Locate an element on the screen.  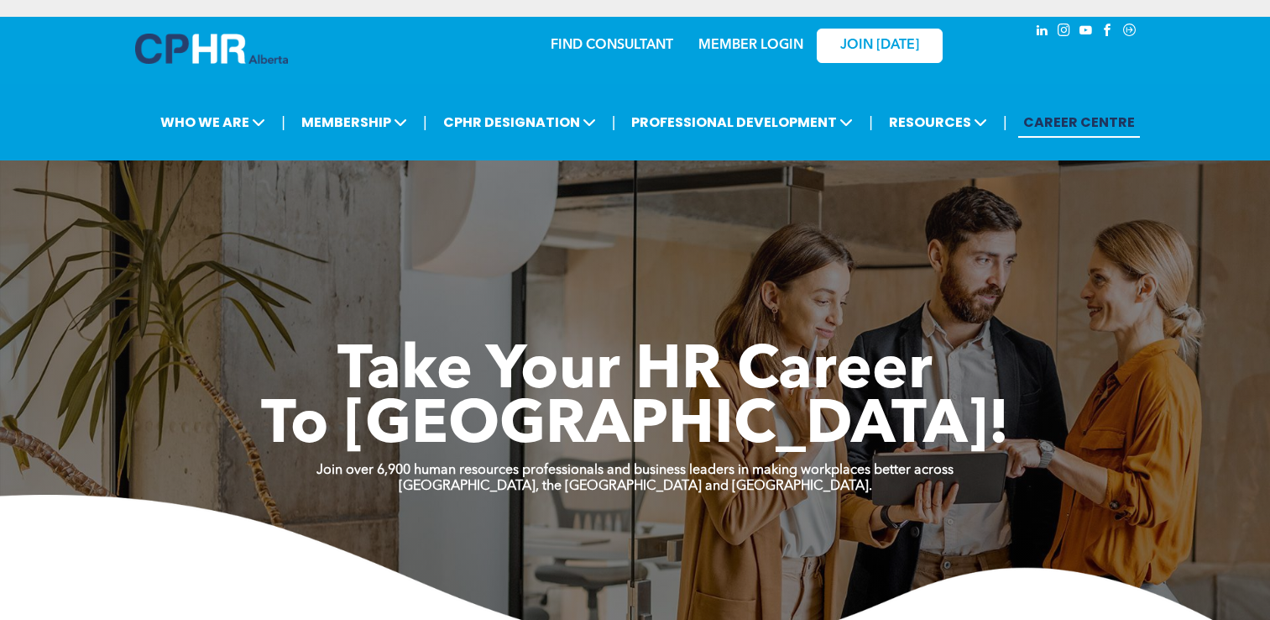
span: RESOURCES is located at coordinates (938, 122).